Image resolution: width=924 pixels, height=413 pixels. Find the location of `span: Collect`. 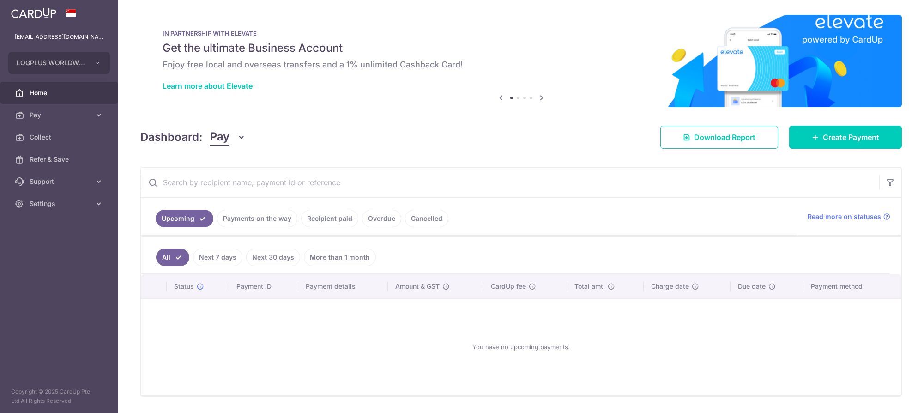

span: Collect is located at coordinates (60, 137).